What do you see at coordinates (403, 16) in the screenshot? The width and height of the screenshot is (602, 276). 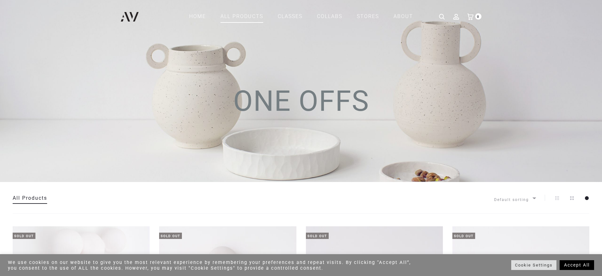 I see `a: ABOUT` at bounding box center [403, 16].